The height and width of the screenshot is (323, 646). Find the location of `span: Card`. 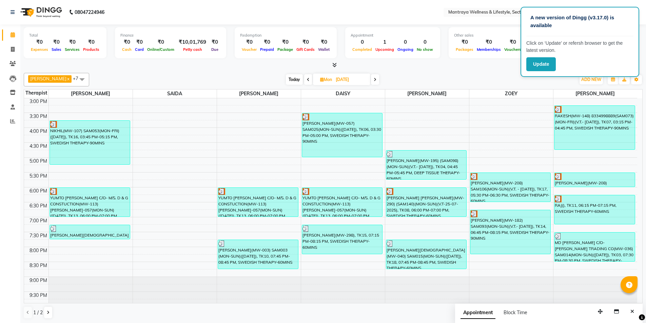

span: Card is located at coordinates (139, 50).